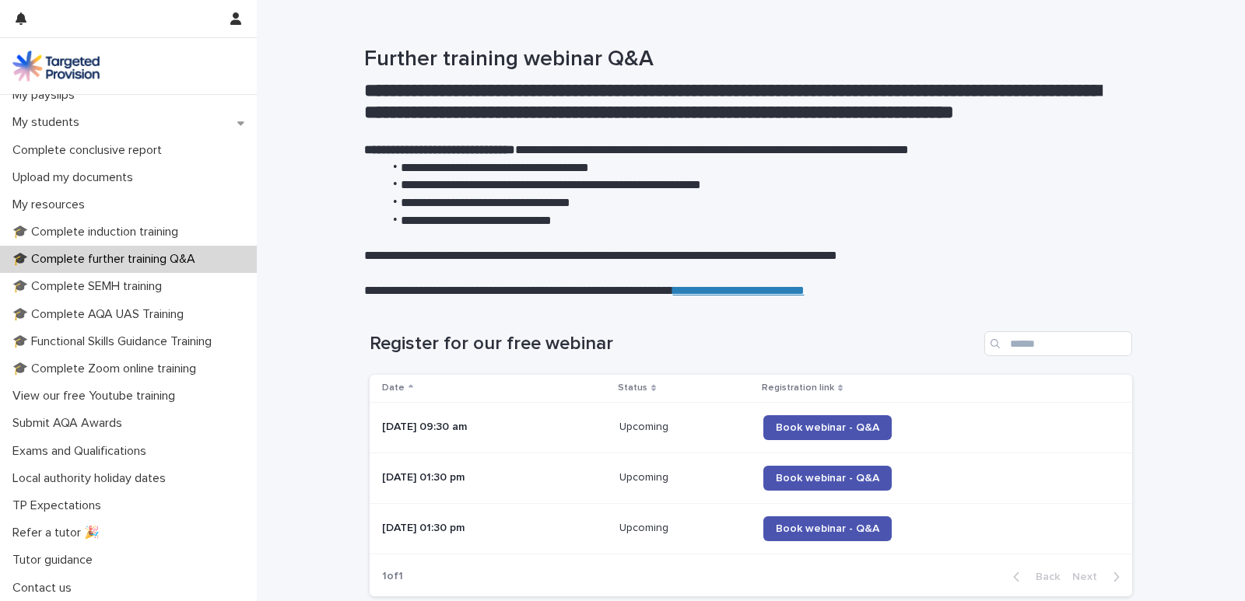  What do you see at coordinates (59, 533) in the screenshot?
I see `p: Refer a tutor 🎉` at bounding box center [59, 533].